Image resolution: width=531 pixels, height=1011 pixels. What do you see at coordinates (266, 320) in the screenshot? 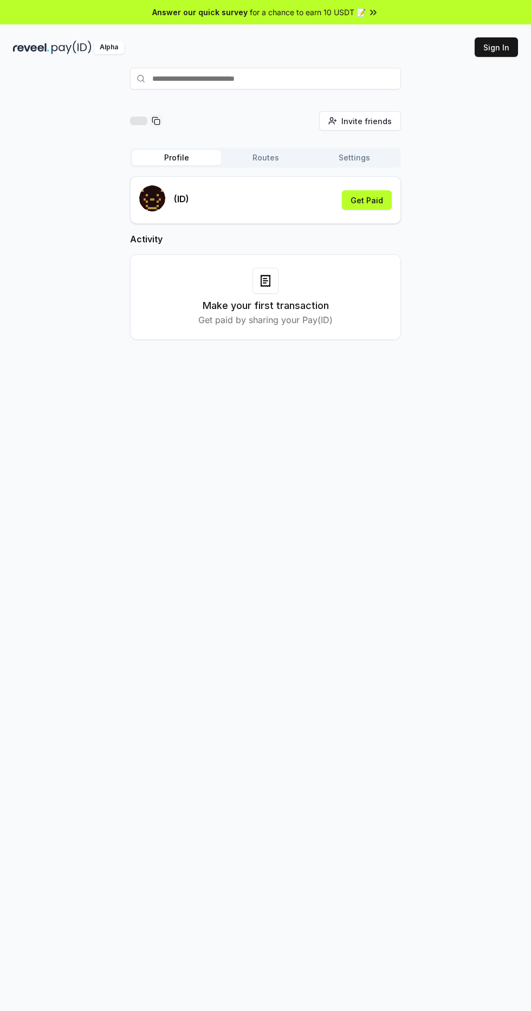
I see `p: Get paid by sharing your Pay(ID)` at bounding box center [266, 320].